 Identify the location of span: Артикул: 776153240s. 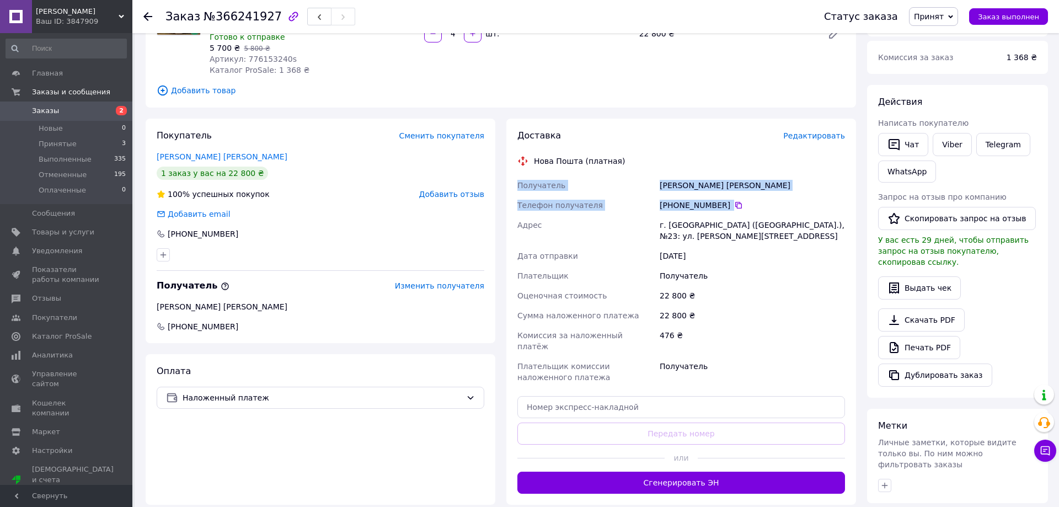
(253, 59).